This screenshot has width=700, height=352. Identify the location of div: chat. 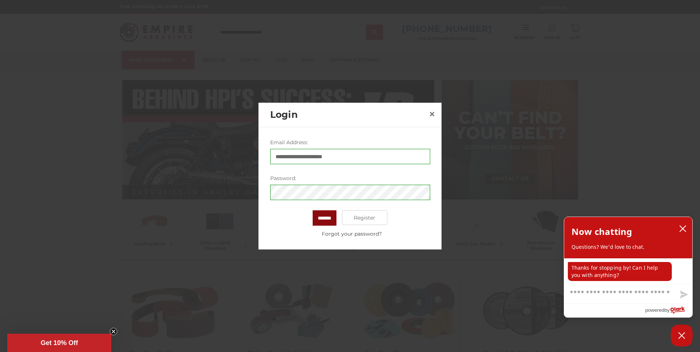
(628, 271).